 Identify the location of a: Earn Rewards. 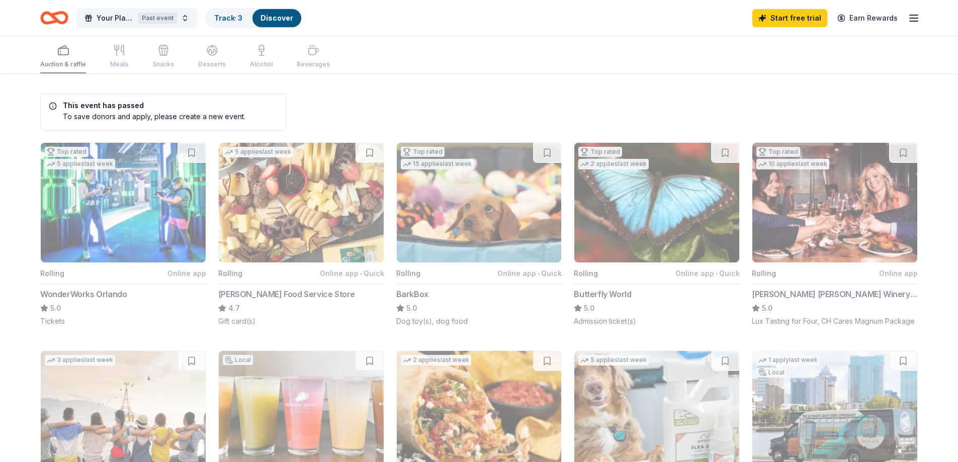
(867, 18).